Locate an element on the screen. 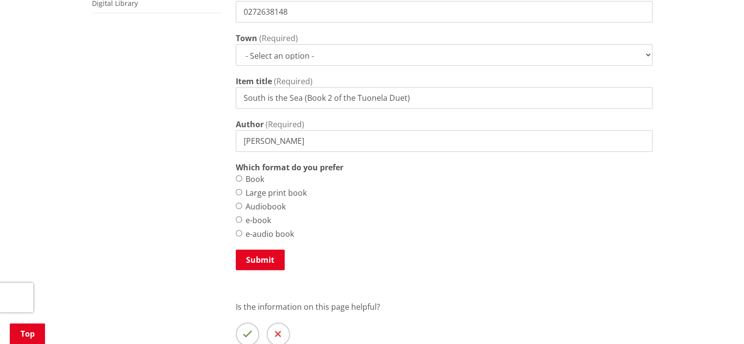 The width and height of the screenshot is (744, 344). a: Top is located at coordinates (27, 334).